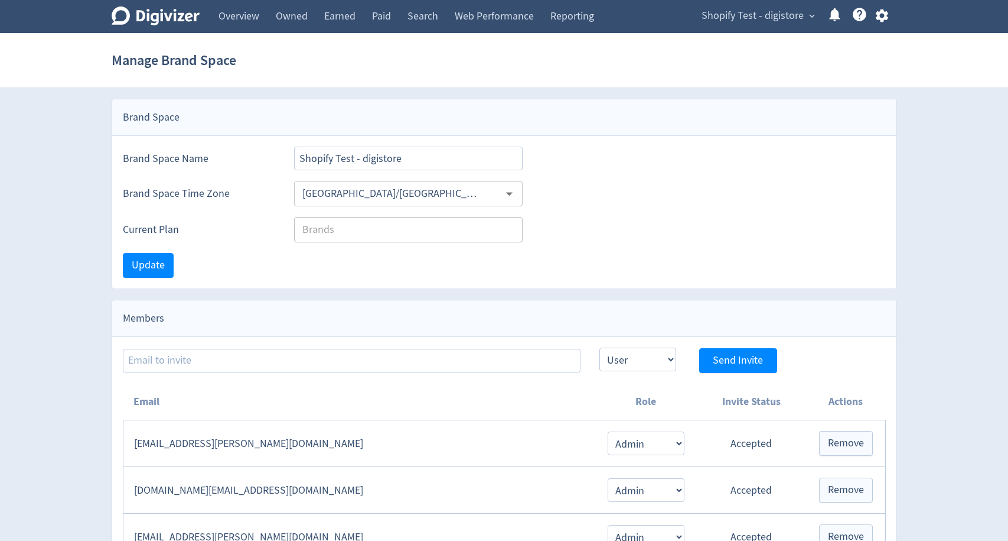 This screenshot has height=541, width=1008. I want to click on span: Shopify Test - digistore, so click(753, 16).